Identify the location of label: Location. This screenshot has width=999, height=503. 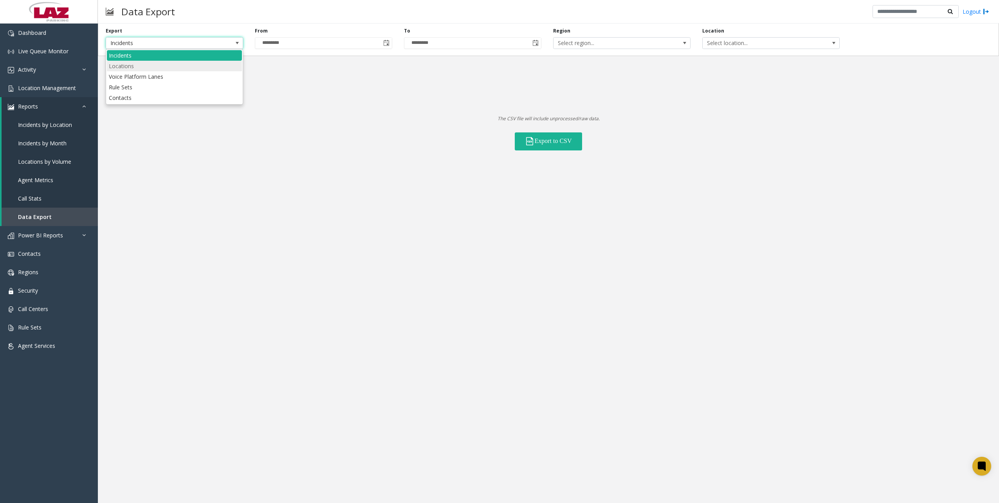
(713, 31).